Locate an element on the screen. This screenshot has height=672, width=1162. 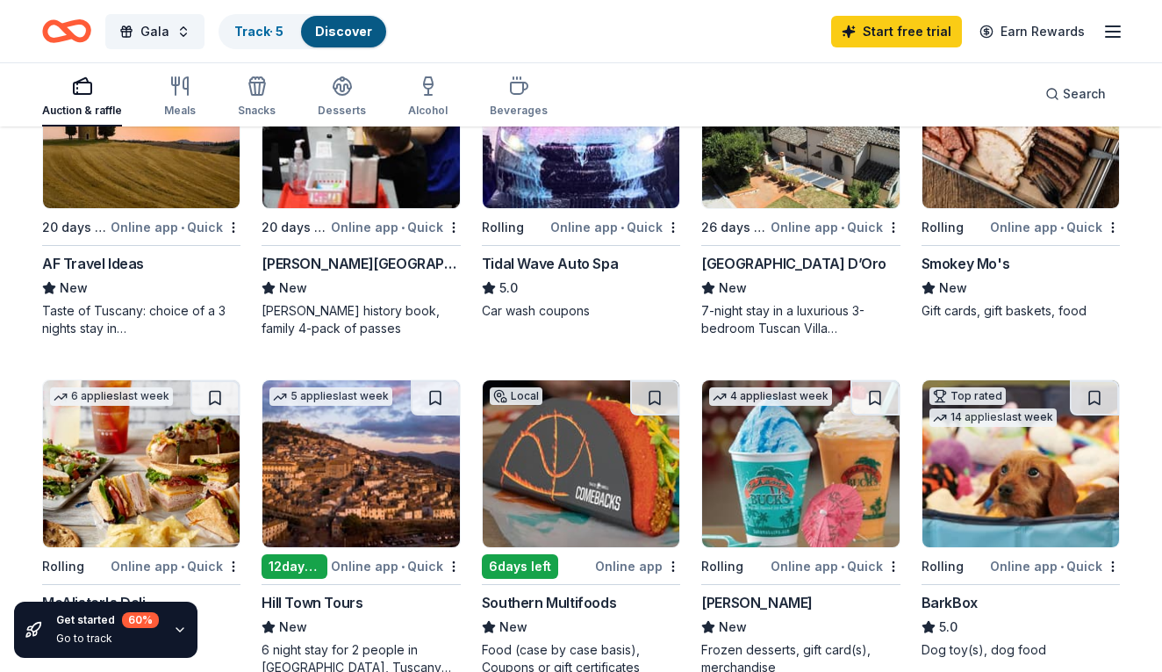
img: Image for BarkBox is located at coordinates (1021, 464).